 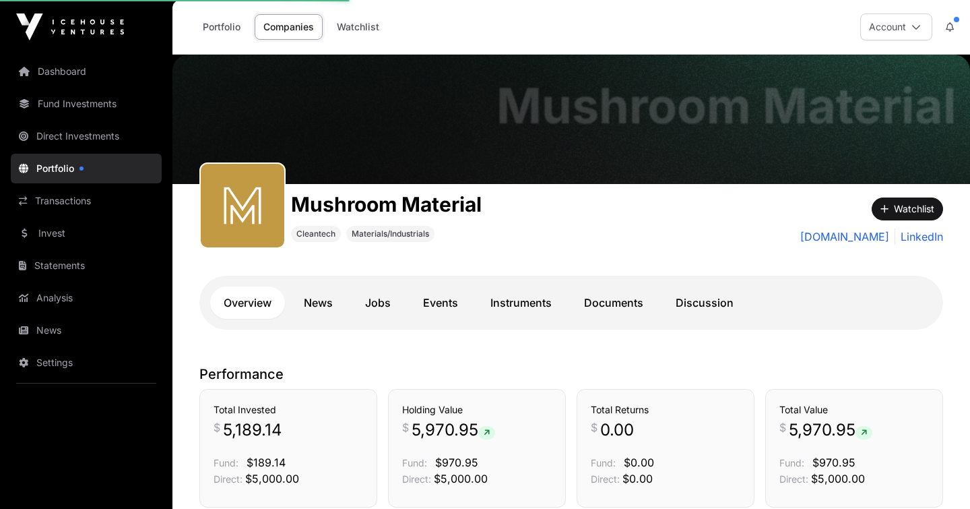 What do you see at coordinates (288, 27) in the screenshot?
I see `a: Companies` at bounding box center [288, 27].